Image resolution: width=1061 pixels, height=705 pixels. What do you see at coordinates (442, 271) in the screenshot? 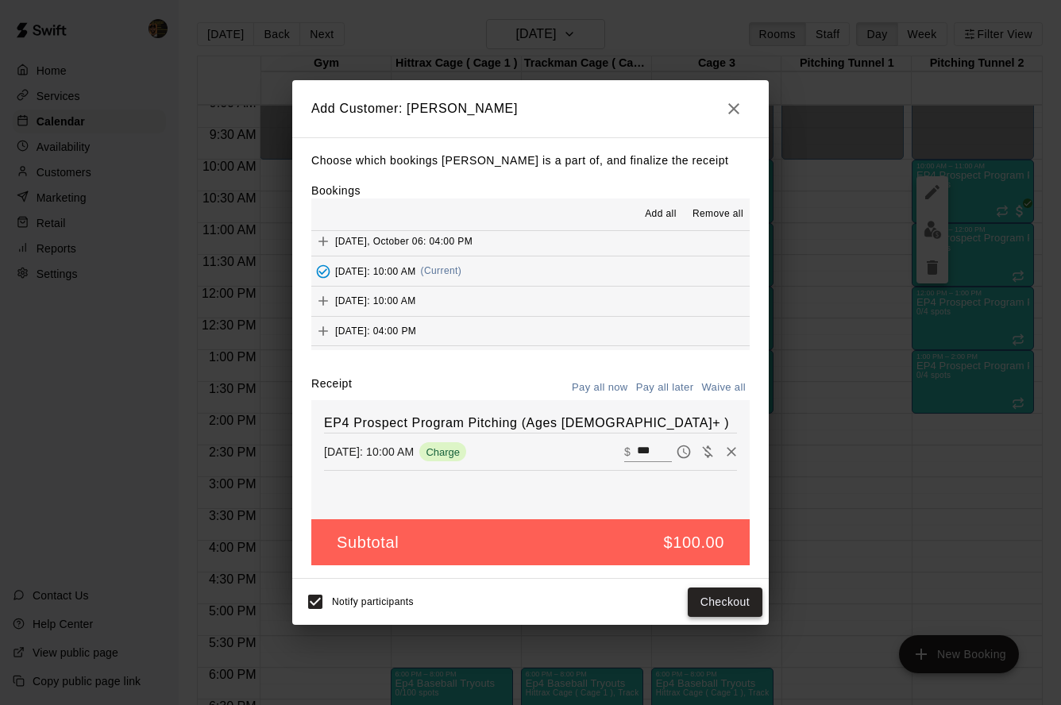
I see `span: (Current)` at bounding box center [442, 271].